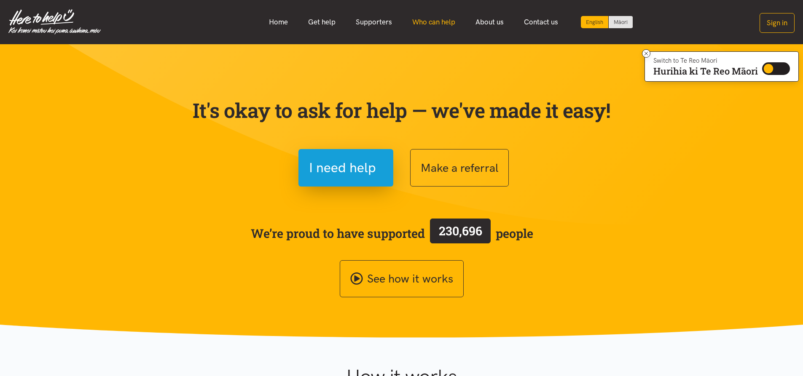 This screenshot has height=376, width=803. I want to click on img: Home, so click(54, 22).